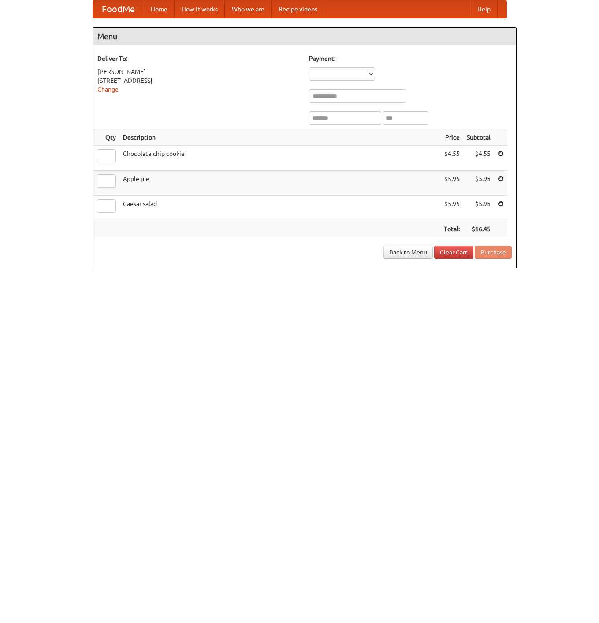  I want to click on a: FoodMe, so click(118, 9).